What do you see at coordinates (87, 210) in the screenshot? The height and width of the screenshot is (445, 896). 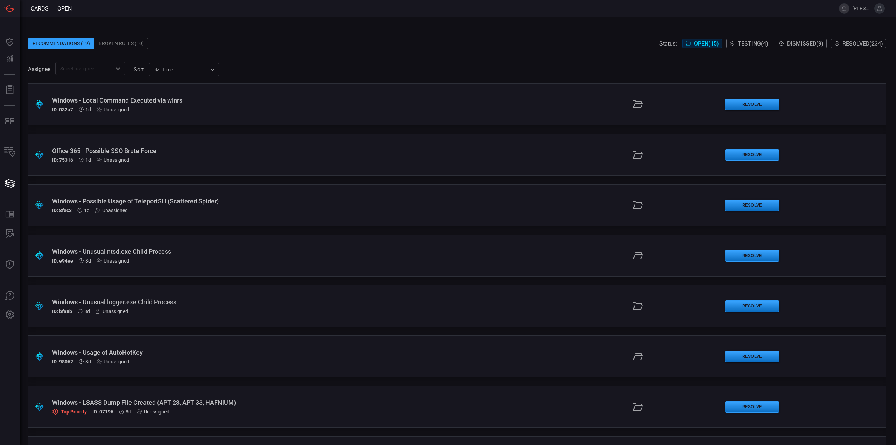 I see `span: Sep 29, 2025 5:22 AM` at bounding box center [87, 210].